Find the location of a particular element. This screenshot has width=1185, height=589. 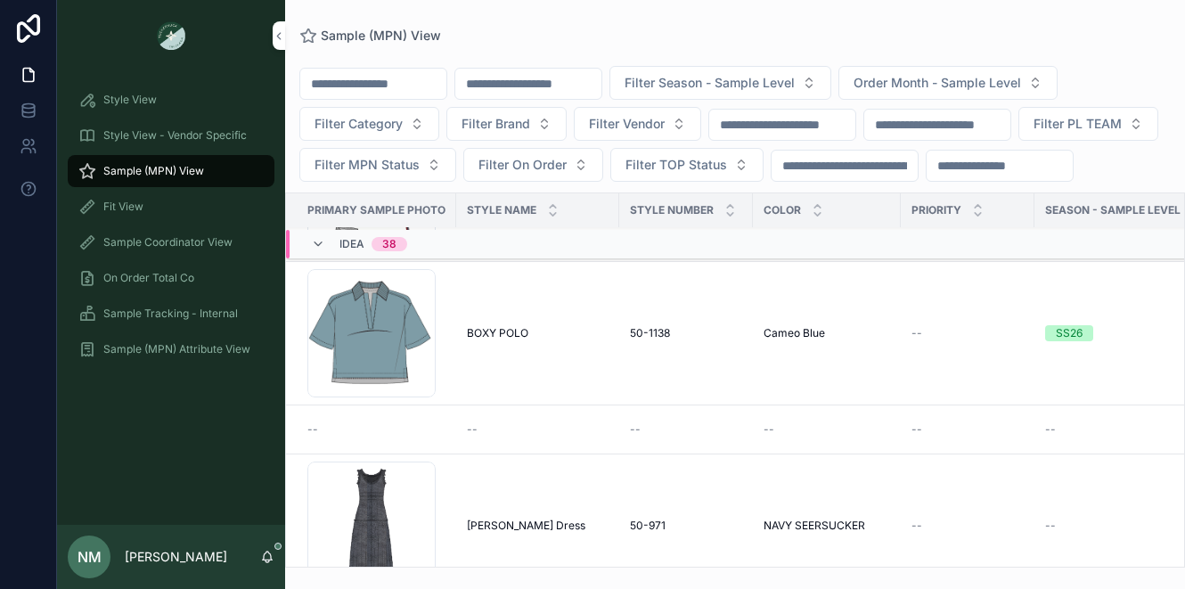

span: PRIMARY SAMPLE PHOTO is located at coordinates (376, 210).